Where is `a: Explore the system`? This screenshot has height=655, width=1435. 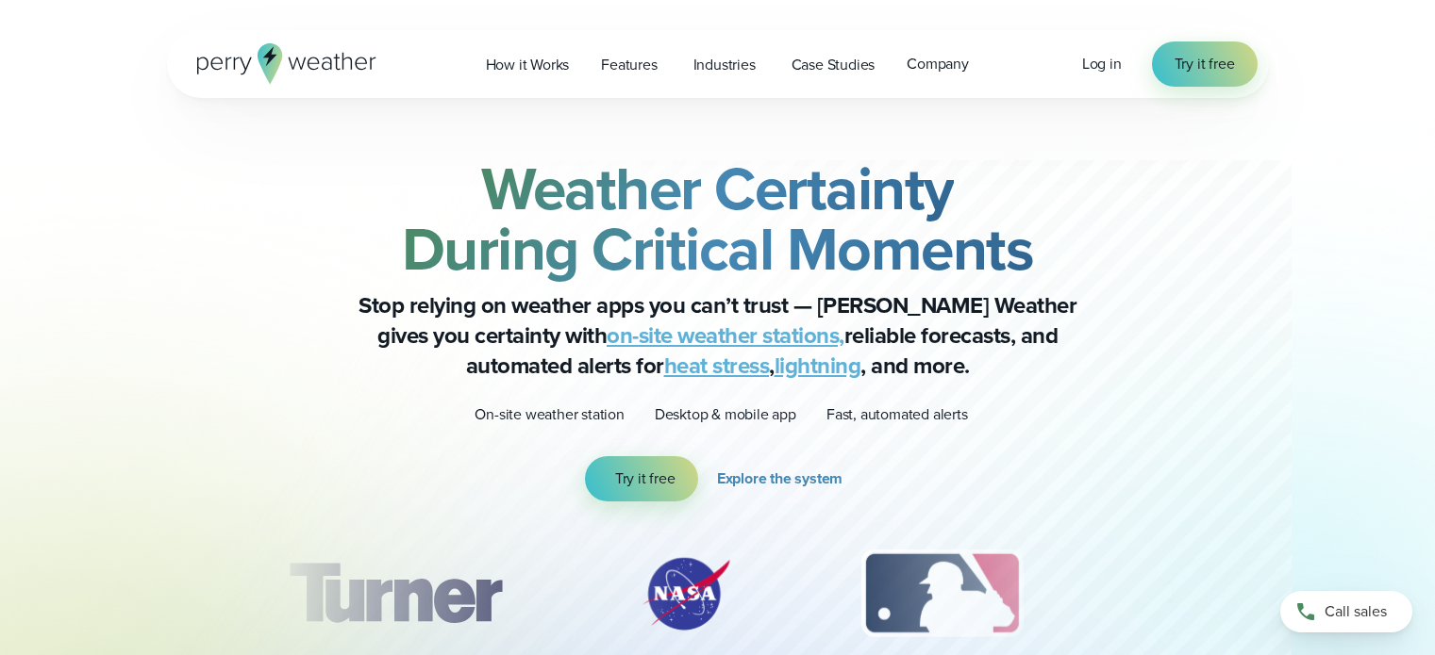 a: Explore the system is located at coordinates (783, 479).